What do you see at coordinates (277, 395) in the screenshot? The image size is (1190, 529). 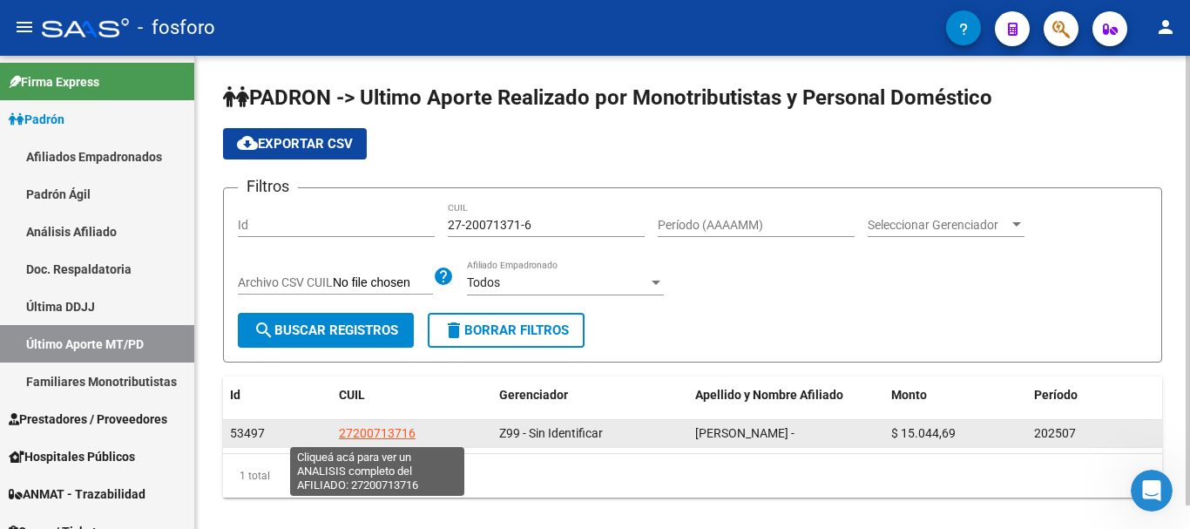 I see `datatable-header-cell: Id` at bounding box center [277, 395].